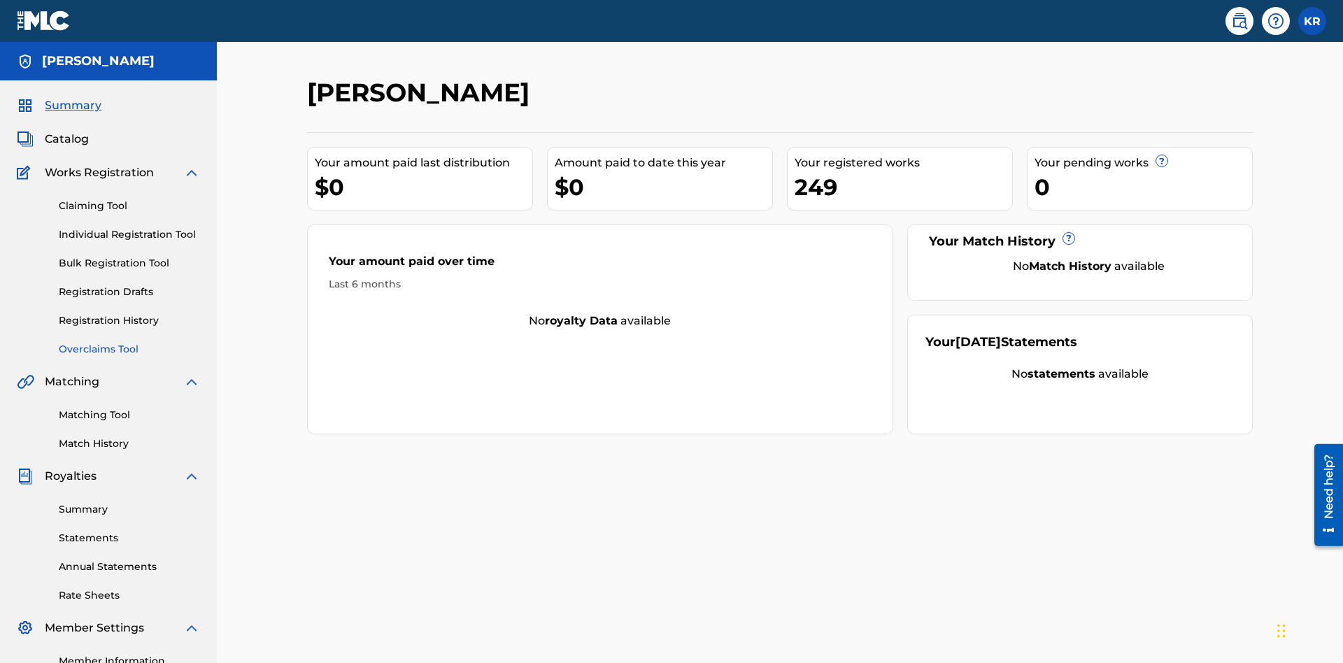 This screenshot has width=1343, height=663. Describe the element at coordinates (25, 106) in the screenshot. I see `img: Summary` at that location.